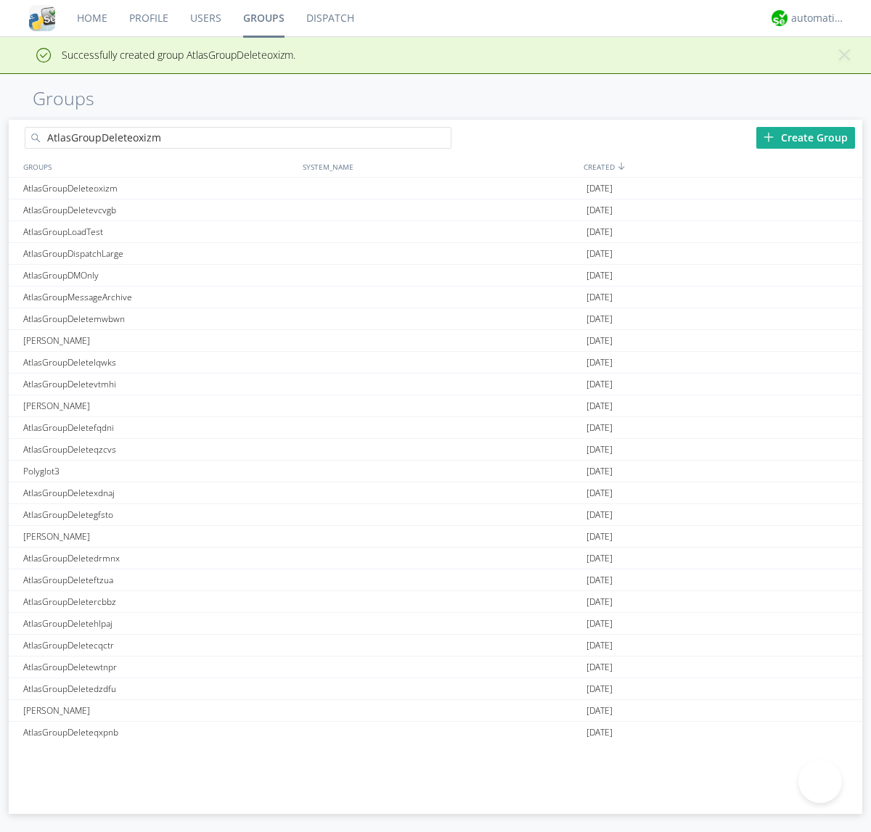 This screenshot has height=832, width=871. Describe the element at coordinates (805, 138) in the screenshot. I see `div: Create Group` at that location.